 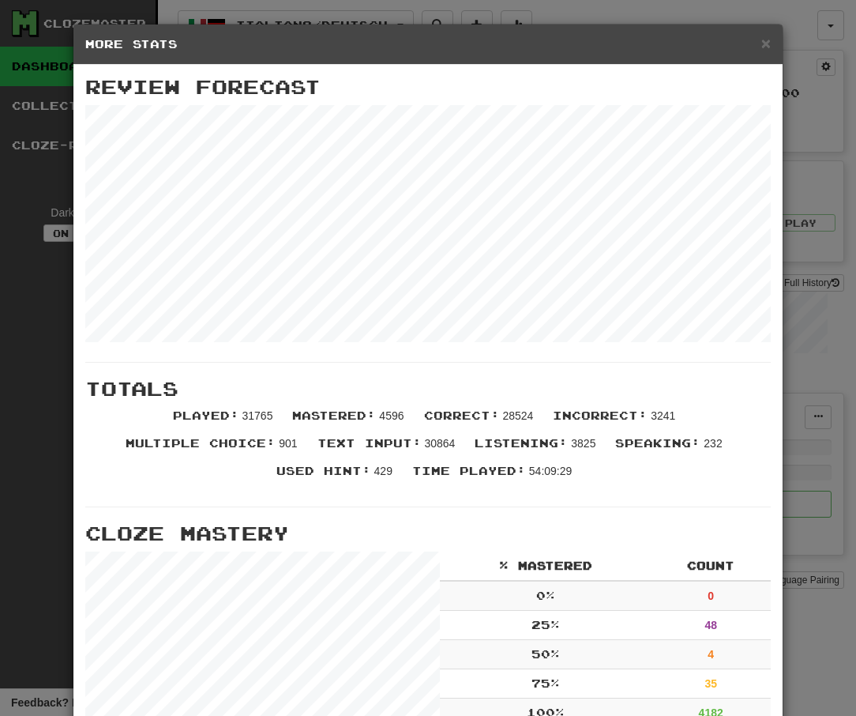 What do you see at coordinates (537, 449) in the screenshot?
I see `li: 3825` at bounding box center [537, 449].